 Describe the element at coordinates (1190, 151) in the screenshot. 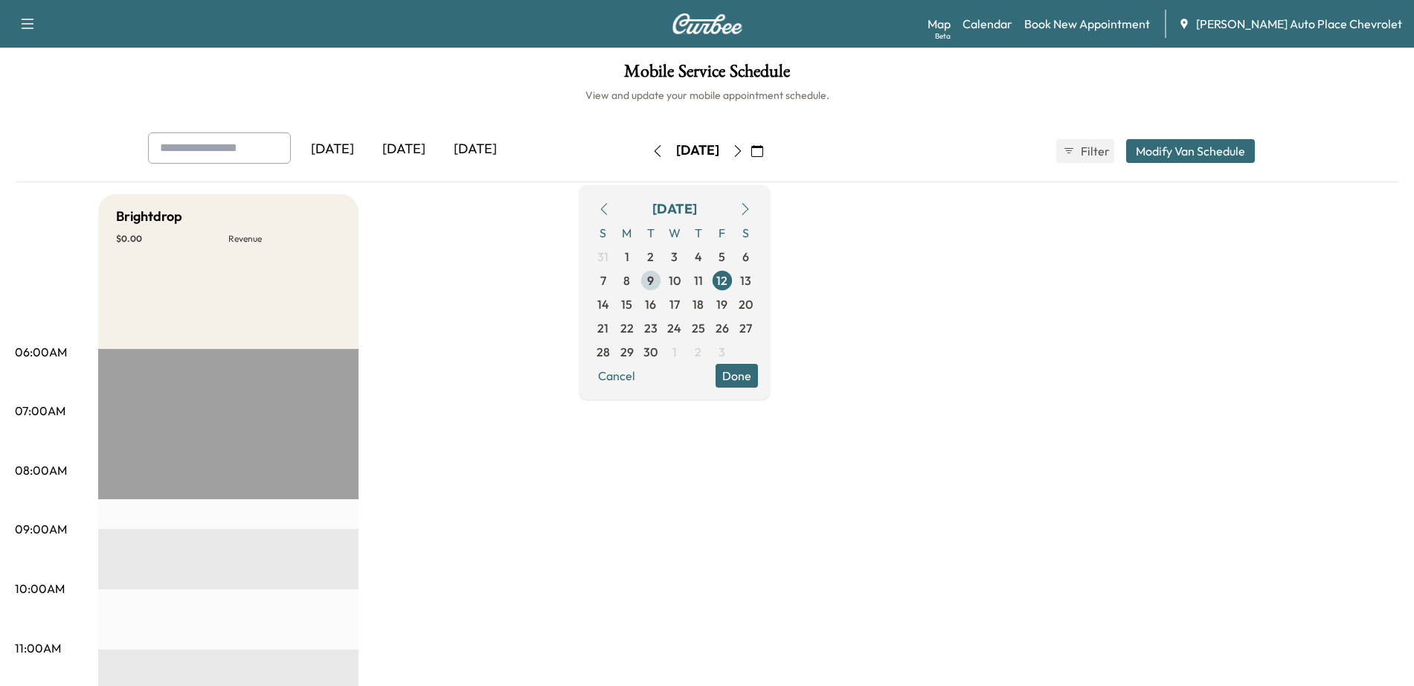

I see `button: Modify Van Schedule` at that location.